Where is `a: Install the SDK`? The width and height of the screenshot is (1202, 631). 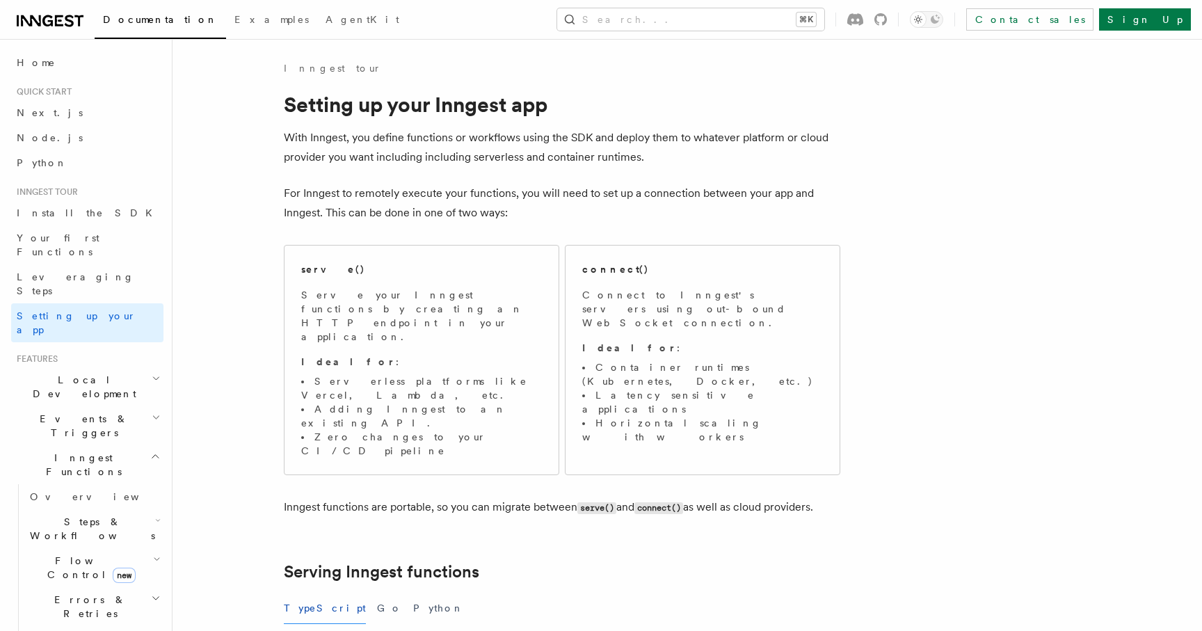 a: Install the SDK is located at coordinates (87, 213).